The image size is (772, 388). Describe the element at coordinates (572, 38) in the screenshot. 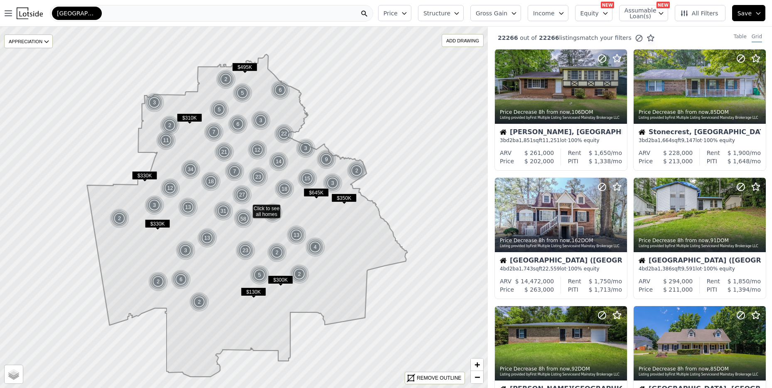

I see `div: out of listings` at that location.